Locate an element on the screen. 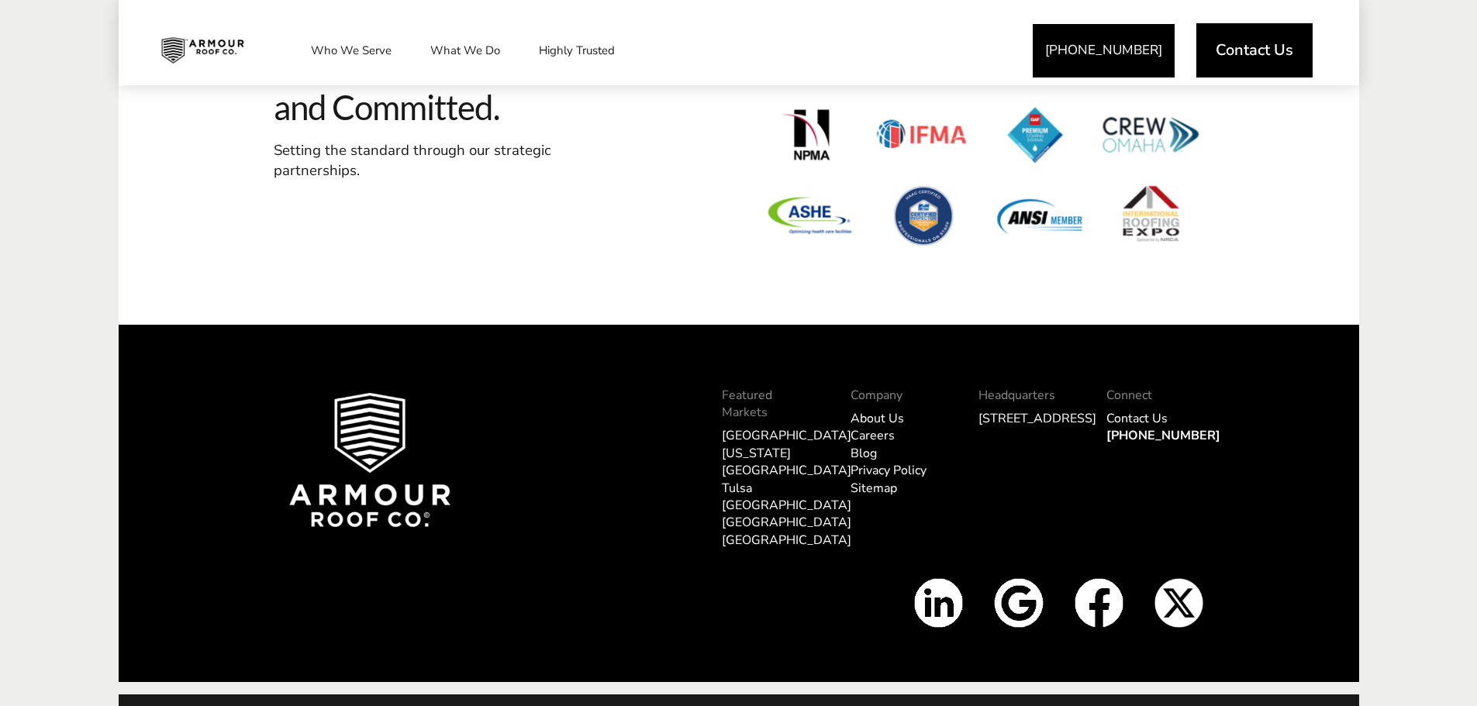 The width and height of the screenshot is (1477, 706). a: Privacy Policy is located at coordinates (889, 471).